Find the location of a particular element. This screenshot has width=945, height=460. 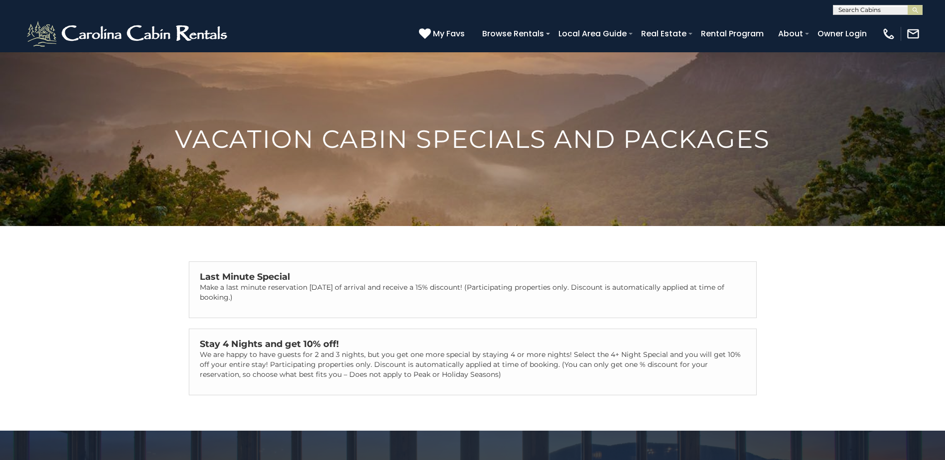

a: Owner Login is located at coordinates (842, 33).